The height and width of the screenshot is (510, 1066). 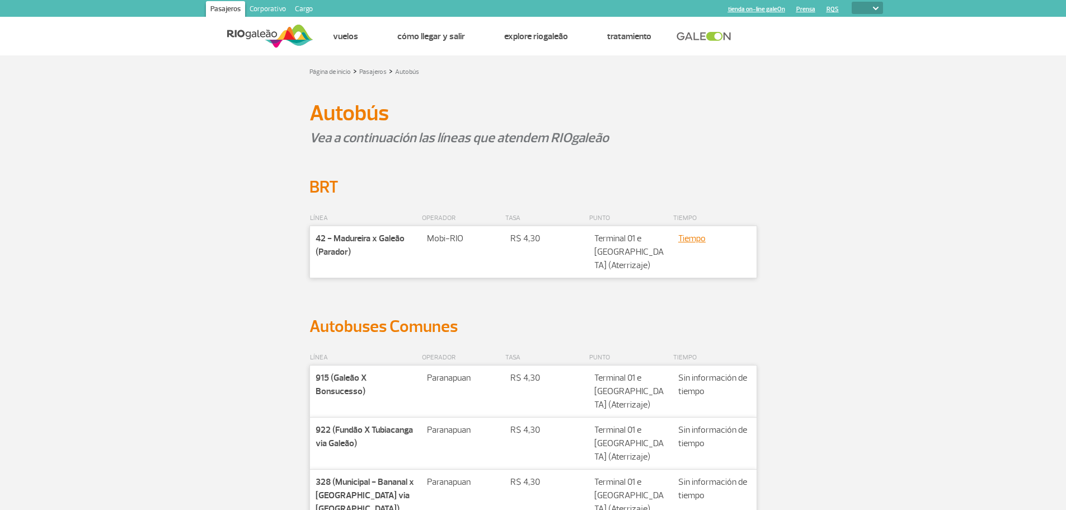 I want to click on a: tienda on-line galeOn, so click(x=756, y=9).